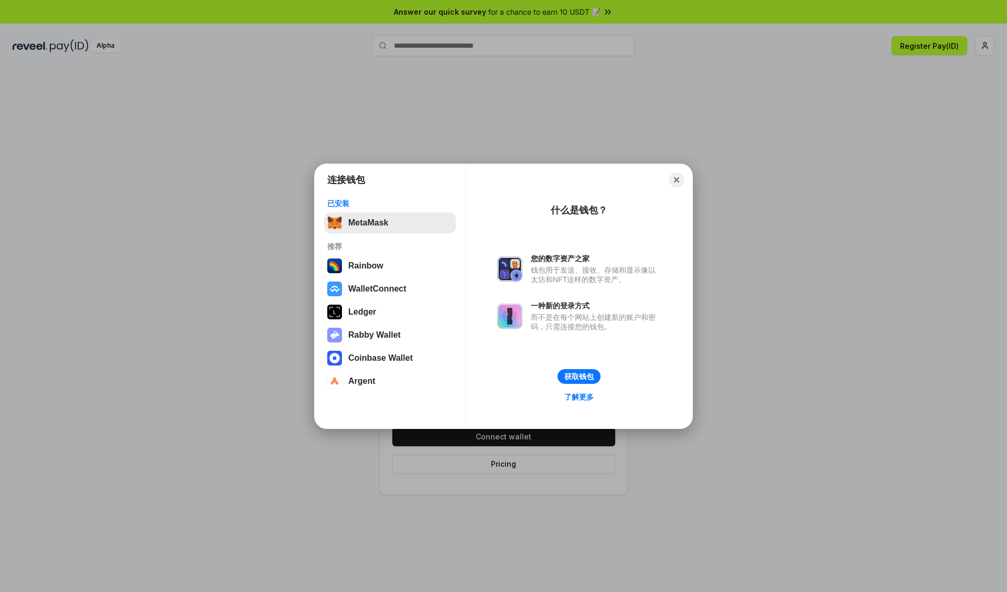 The width and height of the screenshot is (1007, 592). Describe the element at coordinates (390, 335) in the screenshot. I see `button: Rabby Wallet` at that location.